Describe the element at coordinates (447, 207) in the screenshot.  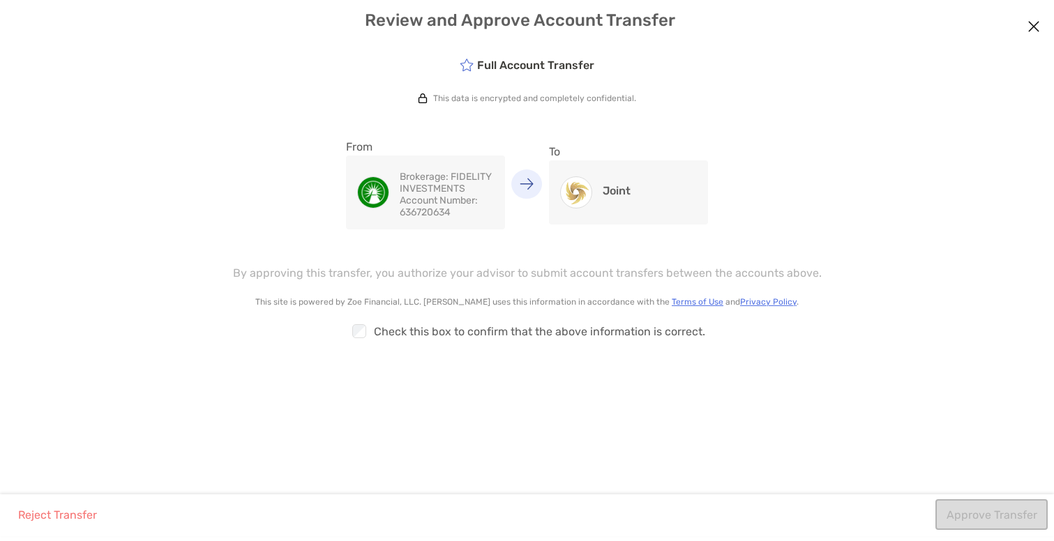
I see `p: 636720634` at that location.